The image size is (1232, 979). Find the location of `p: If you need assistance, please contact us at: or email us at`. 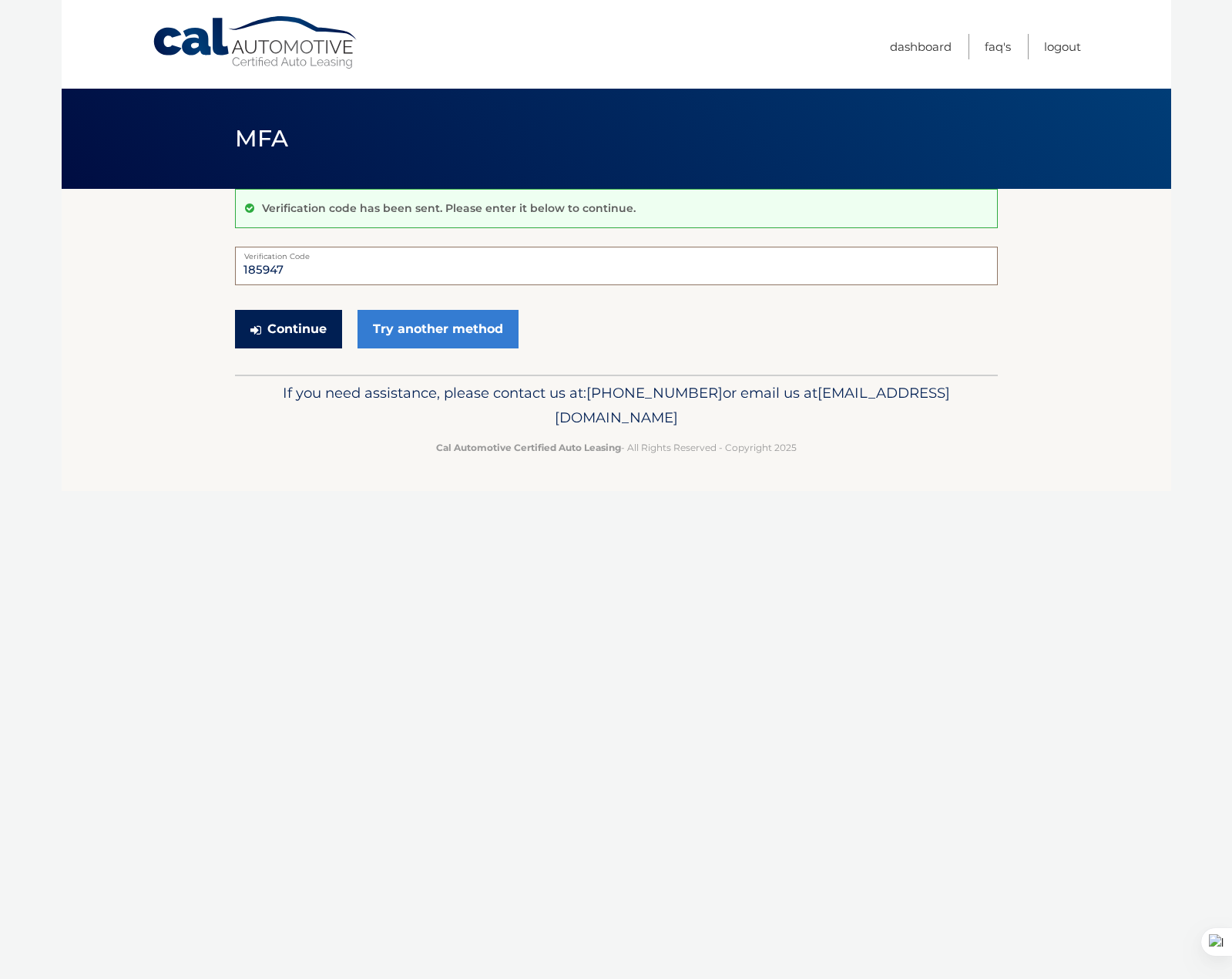

p: If you need assistance, please contact us at: or email us at is located at coordinates (616, 406).